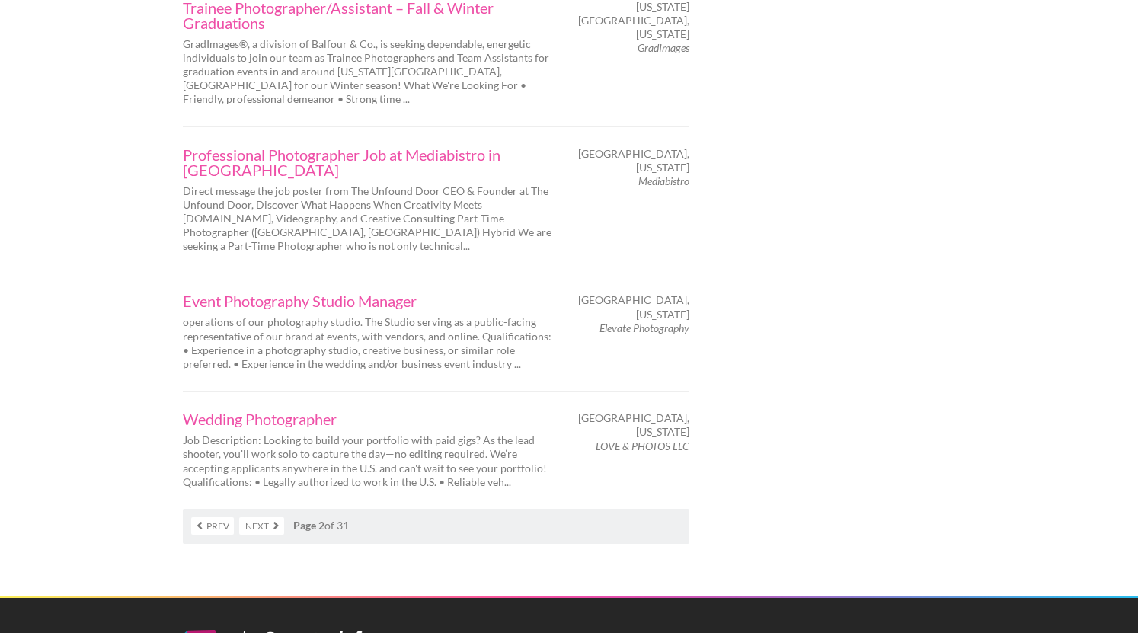 This screenshot has height=633, width=1138. I want to click on strong: Page 2, so click(309, 525).